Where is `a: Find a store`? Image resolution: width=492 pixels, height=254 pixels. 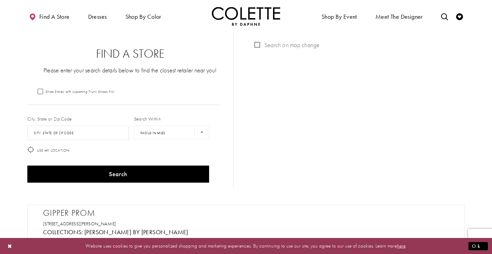 a: Find a store is located at coordinates (49, 16).